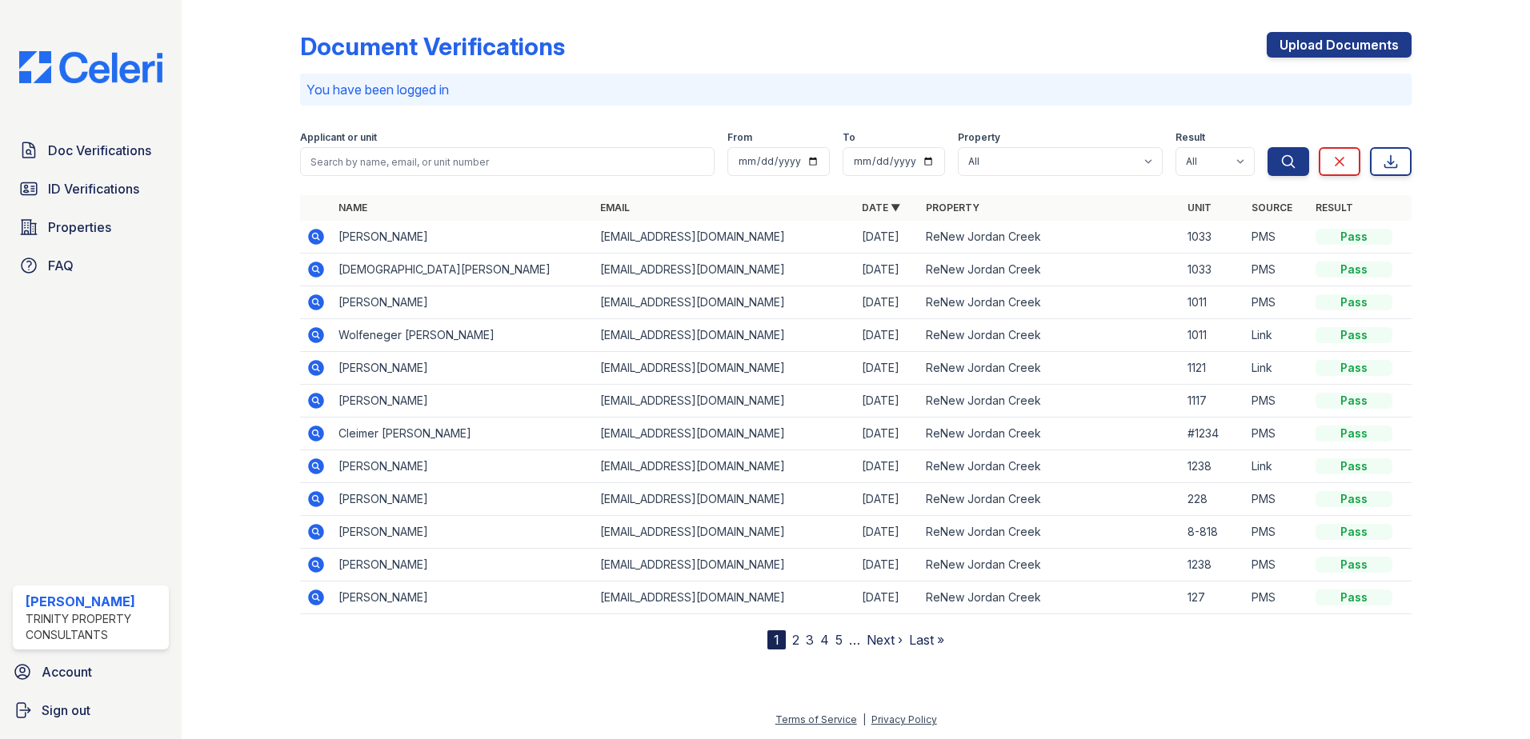 The height and width of the screenshot is (739, 1530). Describe the element at coordinates (979, 138) in the screenshot. I see `label: Property` at that location.